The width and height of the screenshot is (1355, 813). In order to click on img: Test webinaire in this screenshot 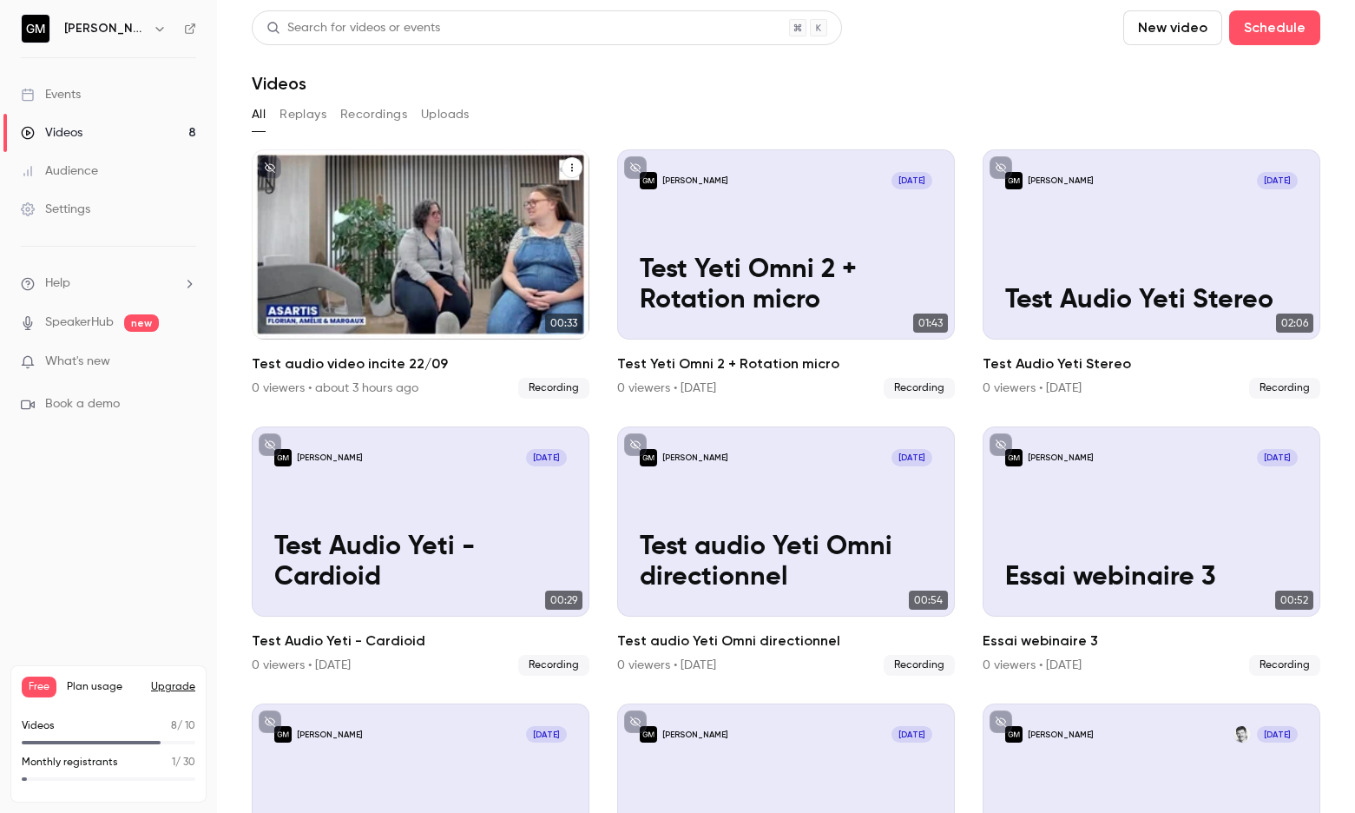, I will do `click(1013, 734)`.